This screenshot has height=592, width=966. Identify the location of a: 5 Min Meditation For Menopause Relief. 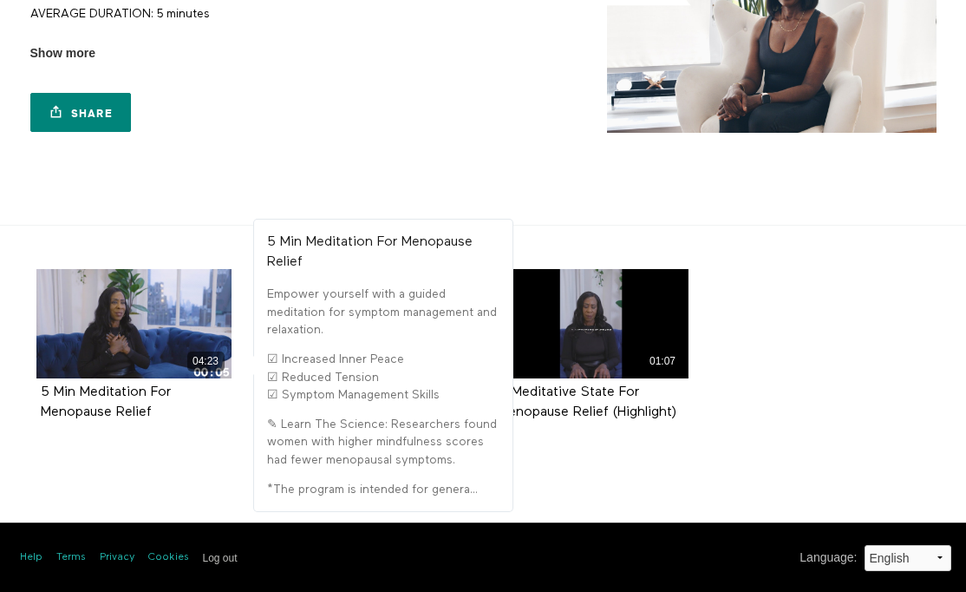
(106, 402).